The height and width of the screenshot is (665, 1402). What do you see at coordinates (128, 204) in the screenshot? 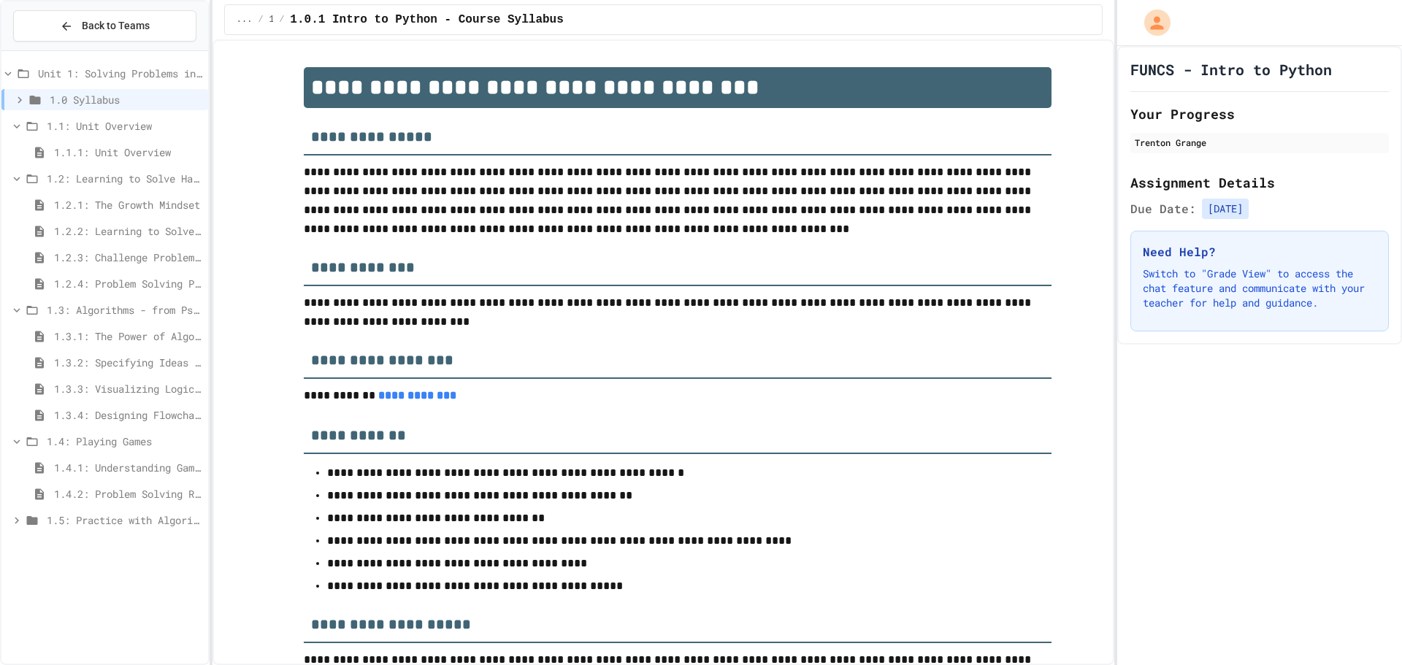
I see `span: 1.2.1: The Growth Mindset` at bounding box center [128, 204].